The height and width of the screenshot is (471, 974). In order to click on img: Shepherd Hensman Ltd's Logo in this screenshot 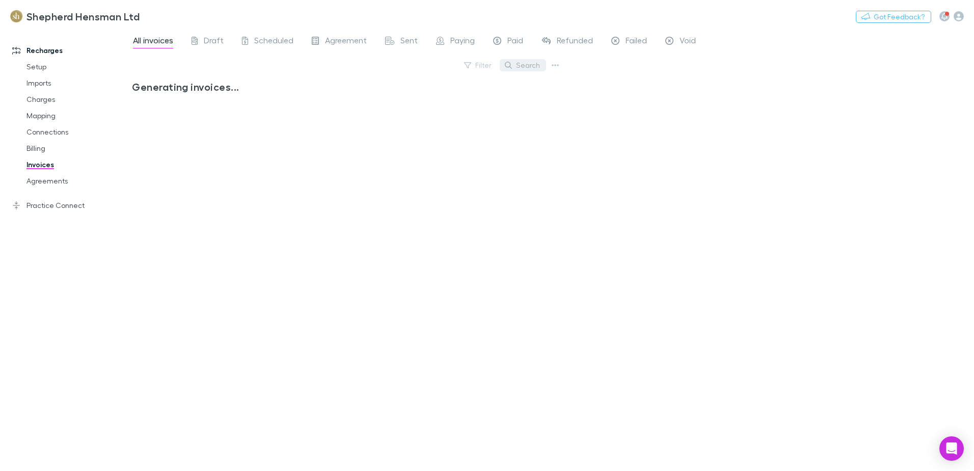, I will do `click(16, 16)`.